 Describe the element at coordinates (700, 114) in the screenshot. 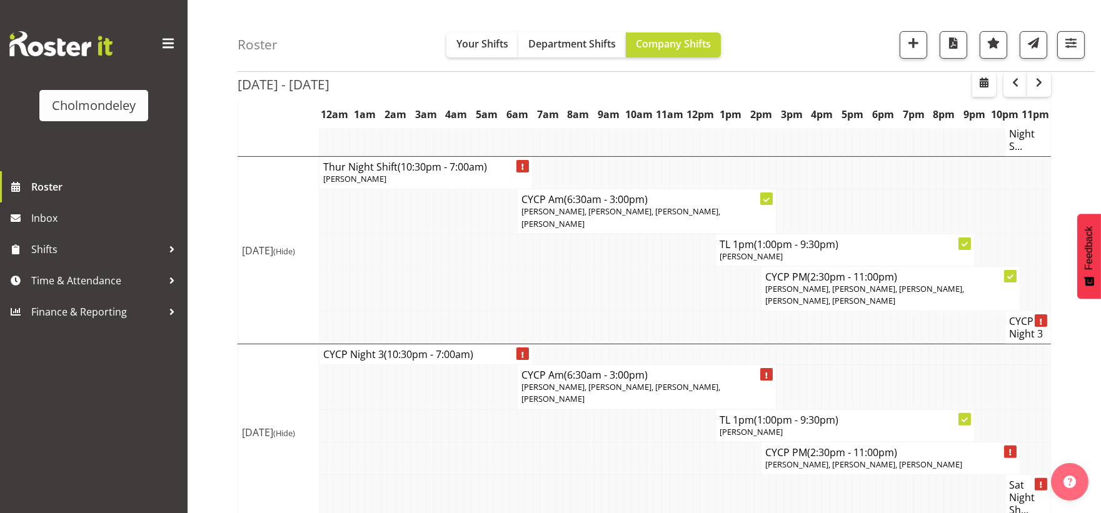

I see `th: 12pm` at that location.